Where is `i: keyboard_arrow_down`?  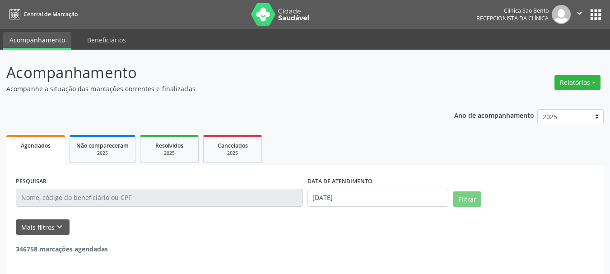 i: keyboard_arrow_down is located at coordinates (60, 227).